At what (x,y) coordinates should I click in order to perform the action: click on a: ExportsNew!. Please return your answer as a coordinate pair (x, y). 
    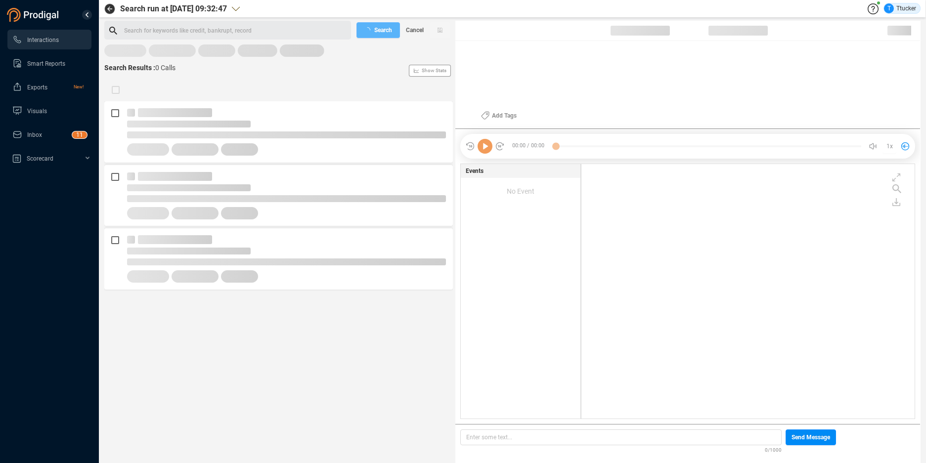
    Looking at the image, I should click on (48, 87).